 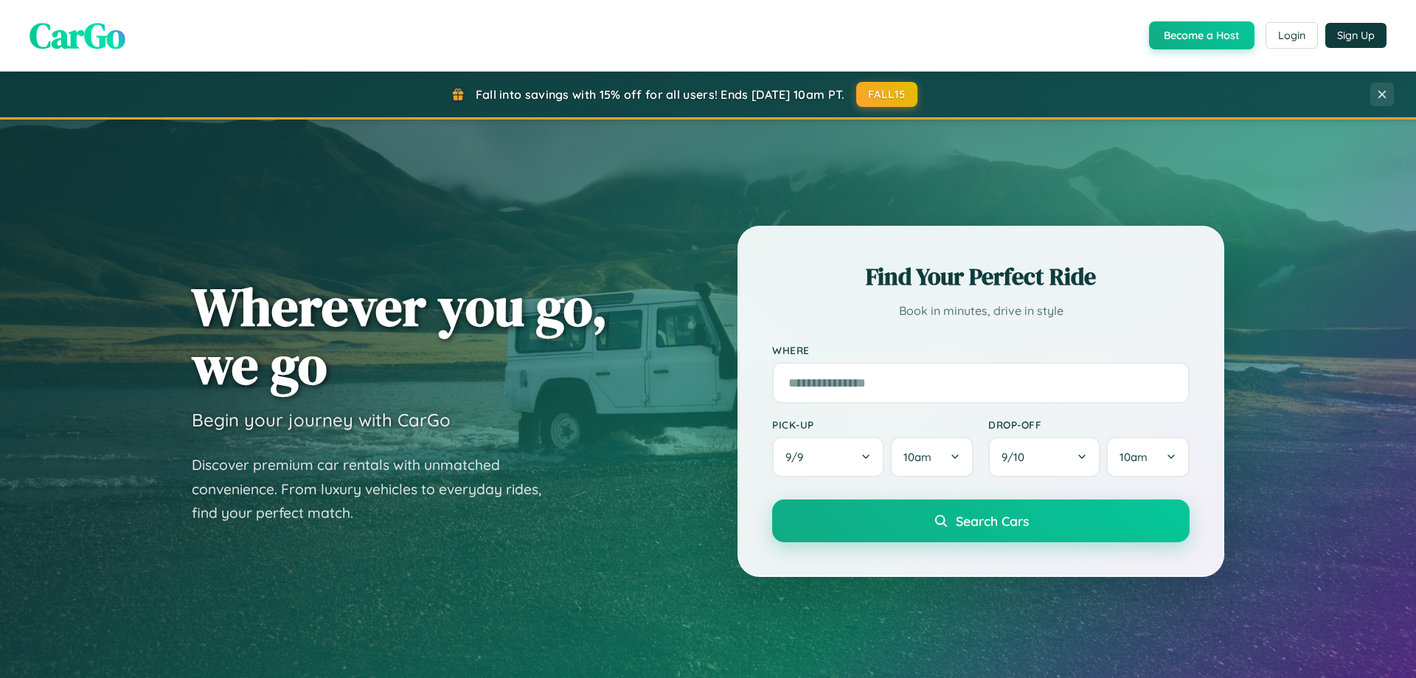 What do you see at coordinates (1045, 457) in the screenshot?
I see `button: 9/10` at bounding box center [1045, 457].